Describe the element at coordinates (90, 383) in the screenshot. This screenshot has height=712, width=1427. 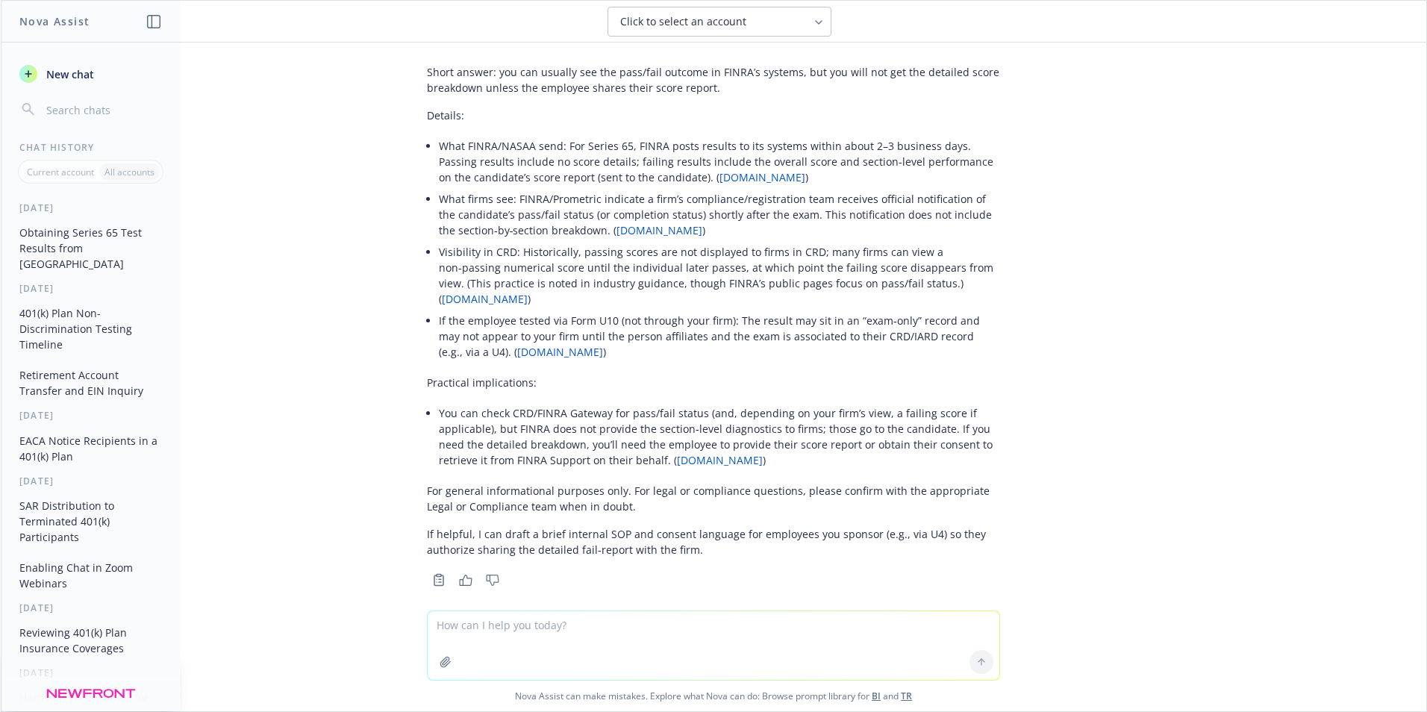
I see `button: Retirement Account Transfer and EIN Inquiry` at that location.